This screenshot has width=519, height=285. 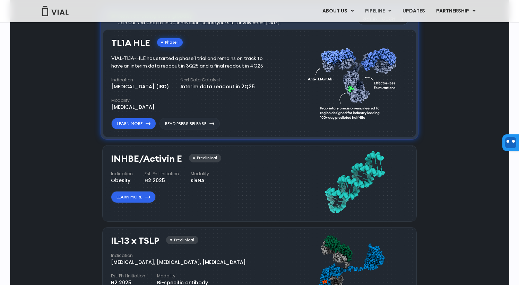 What do you see at coordinates (55, 11) in the screenshot?
I see `img: Vial Logo` at bounding box center [55, 11].